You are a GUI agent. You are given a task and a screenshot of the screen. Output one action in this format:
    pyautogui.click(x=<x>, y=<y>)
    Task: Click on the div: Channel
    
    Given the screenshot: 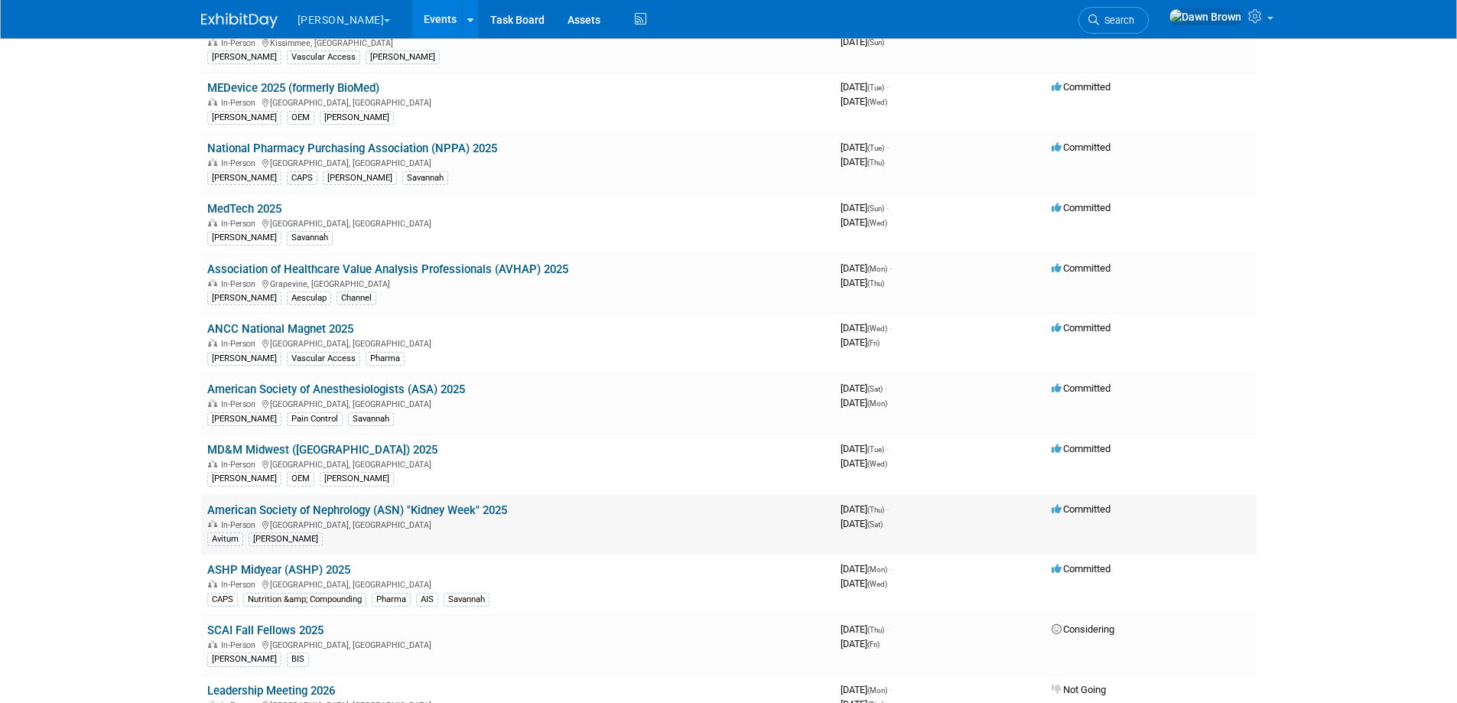 What is the action you would take?
    pyautogui.click(x=356, y=298)
    